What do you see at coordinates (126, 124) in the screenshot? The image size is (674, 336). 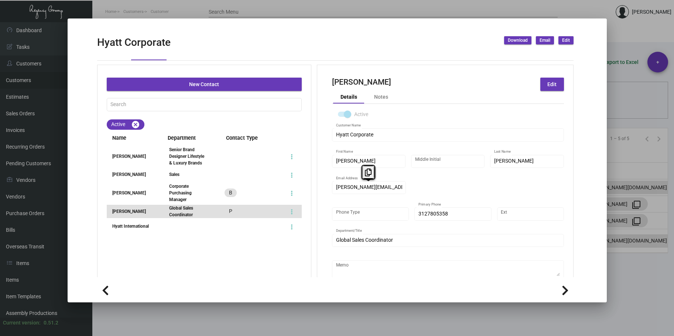 I see `mat-chip: Active` at bounding box center [126, 124].